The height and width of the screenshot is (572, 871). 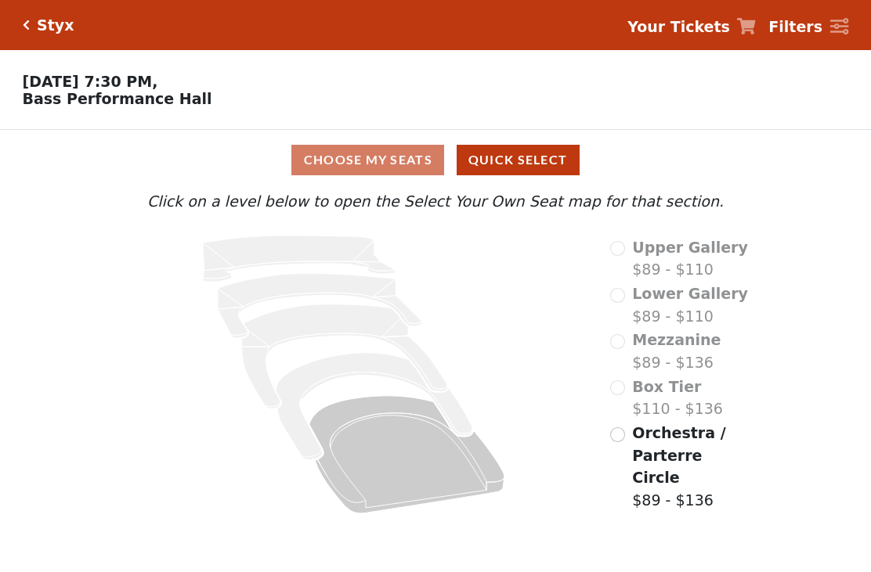 What do you see at coordinates (435, 201) in the screenshot?
I see `p: Click on a level below to open the Select Your Own Seat map for that section.` at bounding box center [435, 201].